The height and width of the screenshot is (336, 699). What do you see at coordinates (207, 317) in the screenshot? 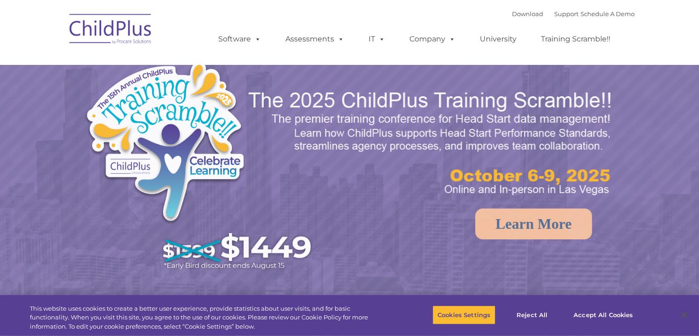
I see `div: This website uses cookies to create a better user experience, provide statistics about user visit...` at bounding box center [207, 317].